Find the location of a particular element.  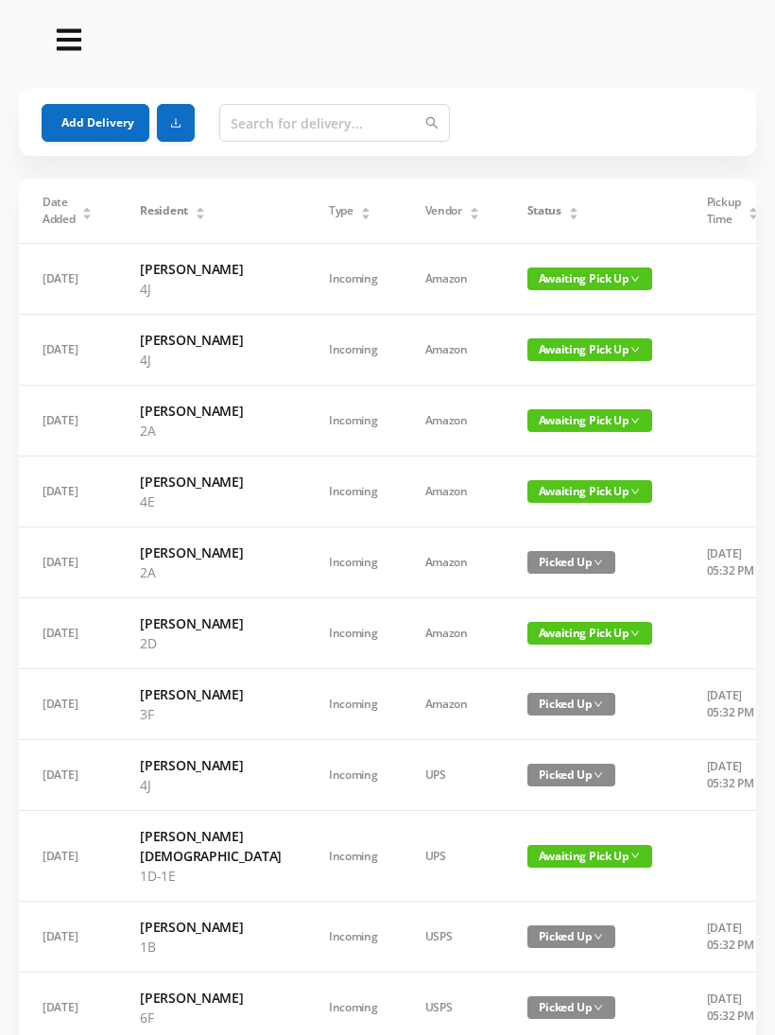

input: Search for delivery... is located at coordinates (335, 123).